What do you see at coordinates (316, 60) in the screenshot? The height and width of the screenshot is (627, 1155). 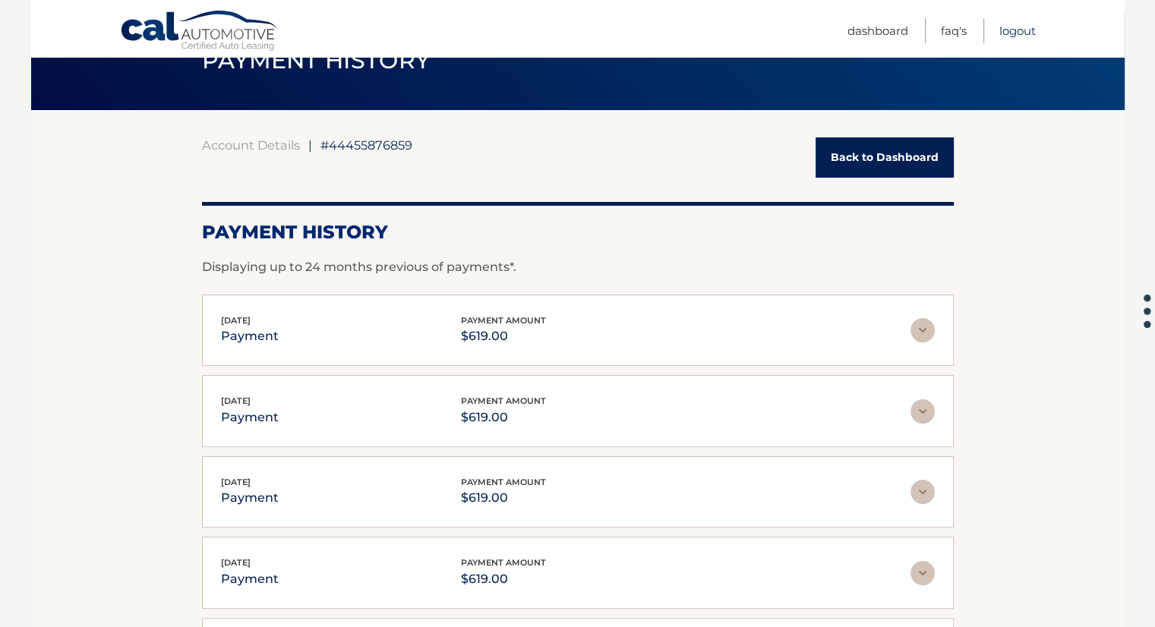 I see `span: PAYMENT HISTORY` at bounding box center [316, 60].